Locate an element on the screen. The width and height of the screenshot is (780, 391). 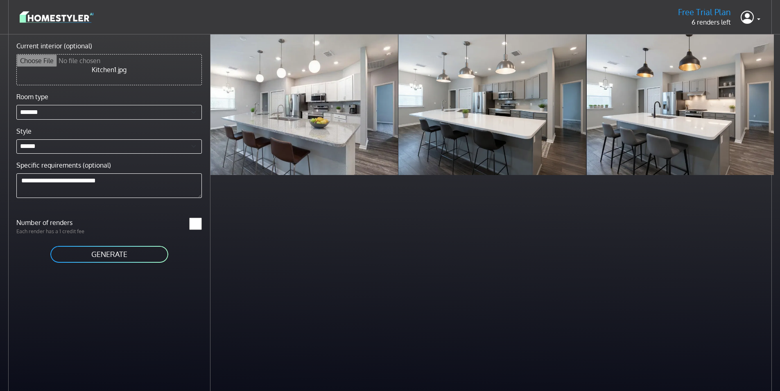
h5: Free Trial Plan is located at coordinates (704, 12).